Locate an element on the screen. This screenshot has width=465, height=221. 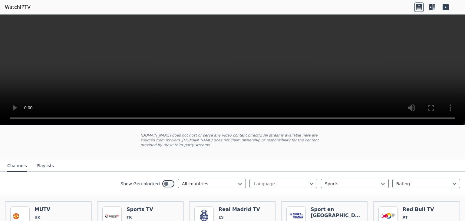
h6: Sports TV is located at coordinates (140, 209).